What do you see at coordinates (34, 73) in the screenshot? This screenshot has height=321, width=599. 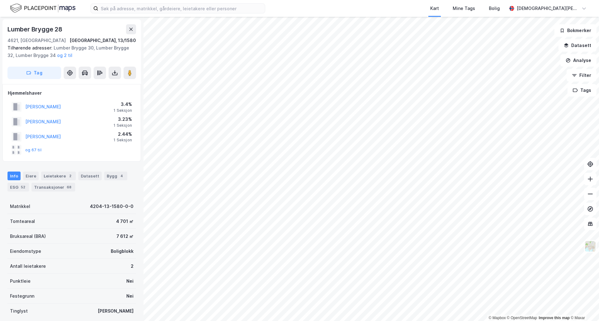 I see `button: Tag` at bounding box center [34, 73].